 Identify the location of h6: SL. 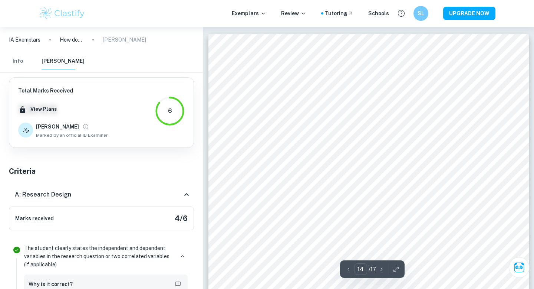
(421, 13).